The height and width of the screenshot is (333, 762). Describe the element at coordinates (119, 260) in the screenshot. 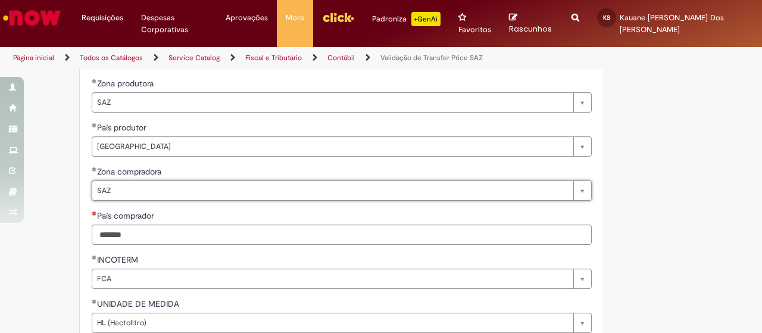

I see `span: INCOTERM` at that location.